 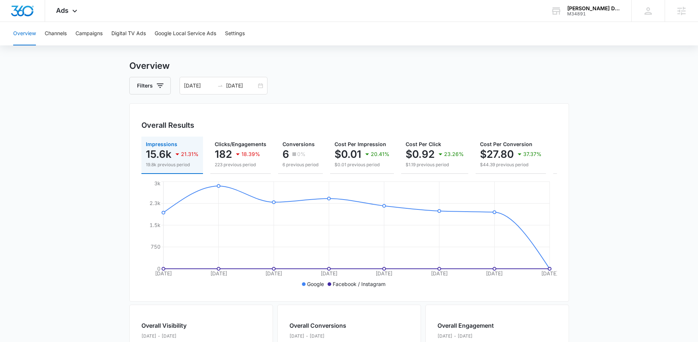 What do you see at coordinates (162, 144) in the screenshot?
I see `span: Impressions` at bounding box center [162, 144].